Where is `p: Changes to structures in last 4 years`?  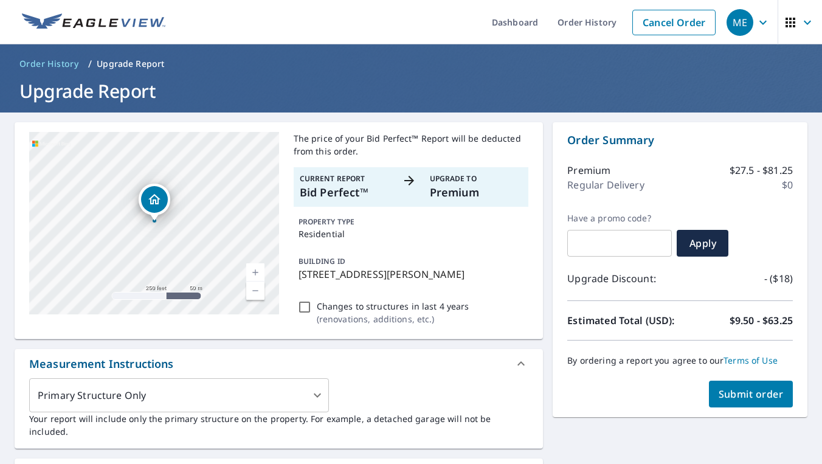
p: Changes to structures in last 4 years is located at coordinates (393, 306).